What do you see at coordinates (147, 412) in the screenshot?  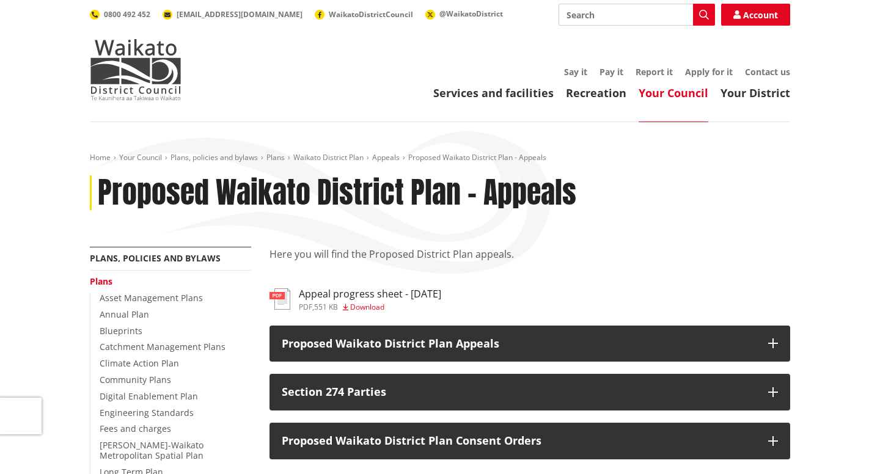 I see `a: Engineering Standards` at bounding box center [147, 412].